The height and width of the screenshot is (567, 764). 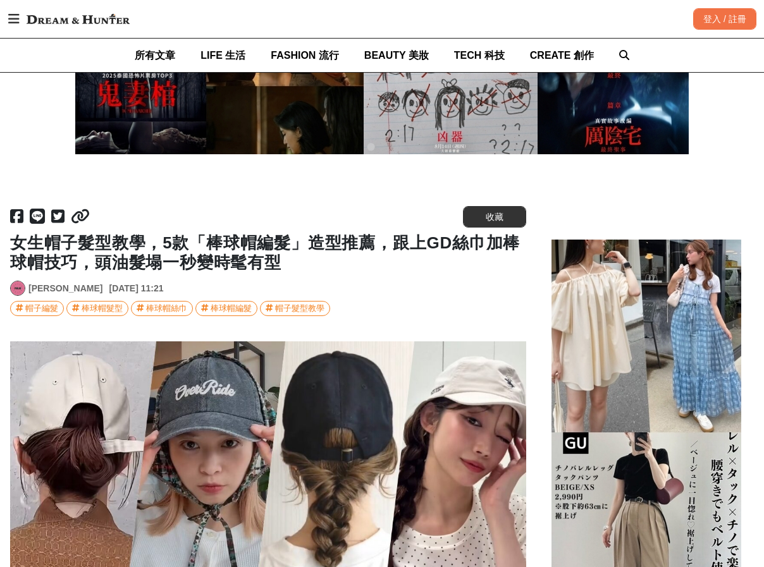 I want to click on button: 收藏, so click(x=495, y=217).